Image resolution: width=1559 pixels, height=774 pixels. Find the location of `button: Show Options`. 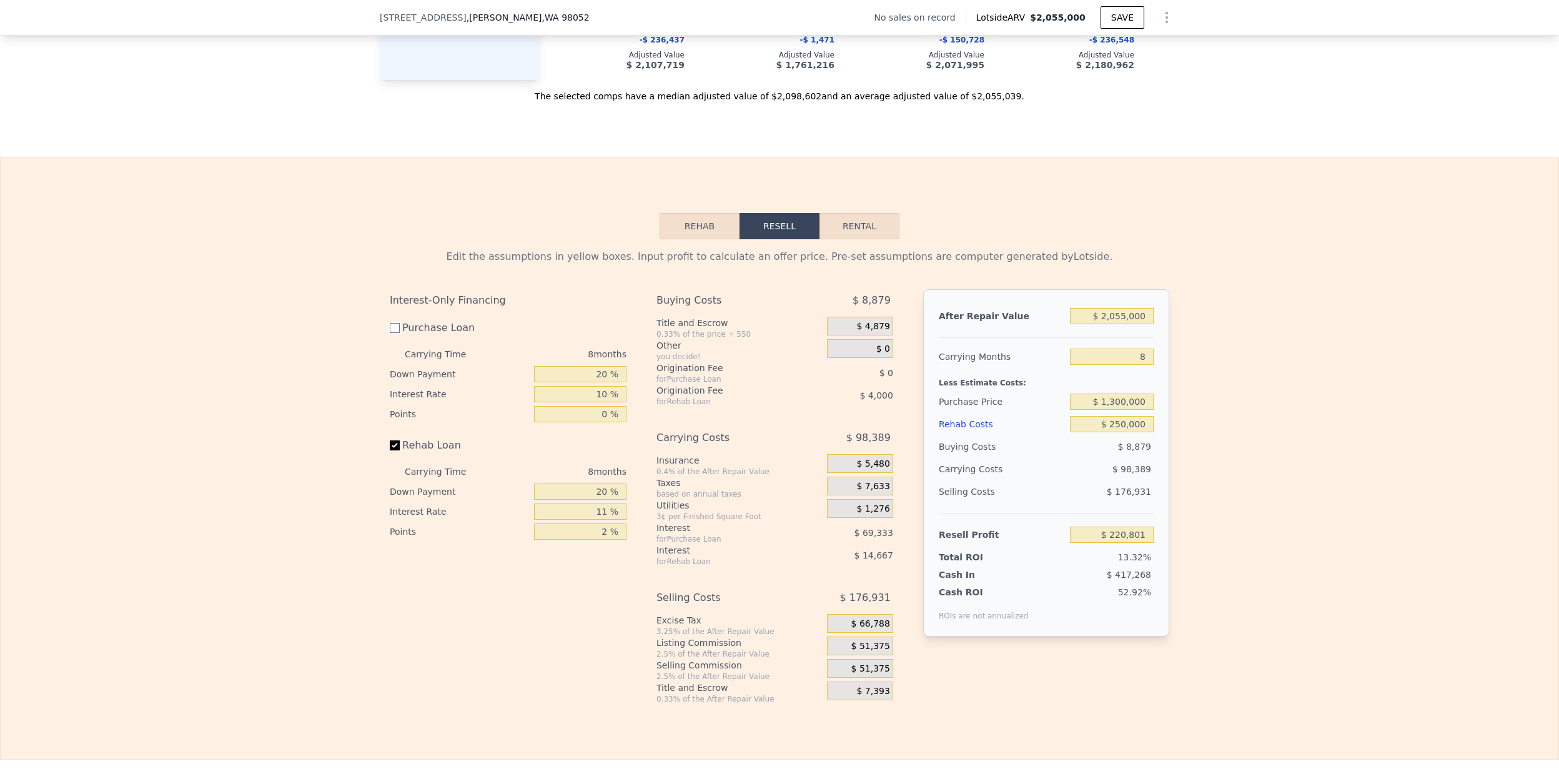

button: Show Options is located at coordinates (1166, 17).